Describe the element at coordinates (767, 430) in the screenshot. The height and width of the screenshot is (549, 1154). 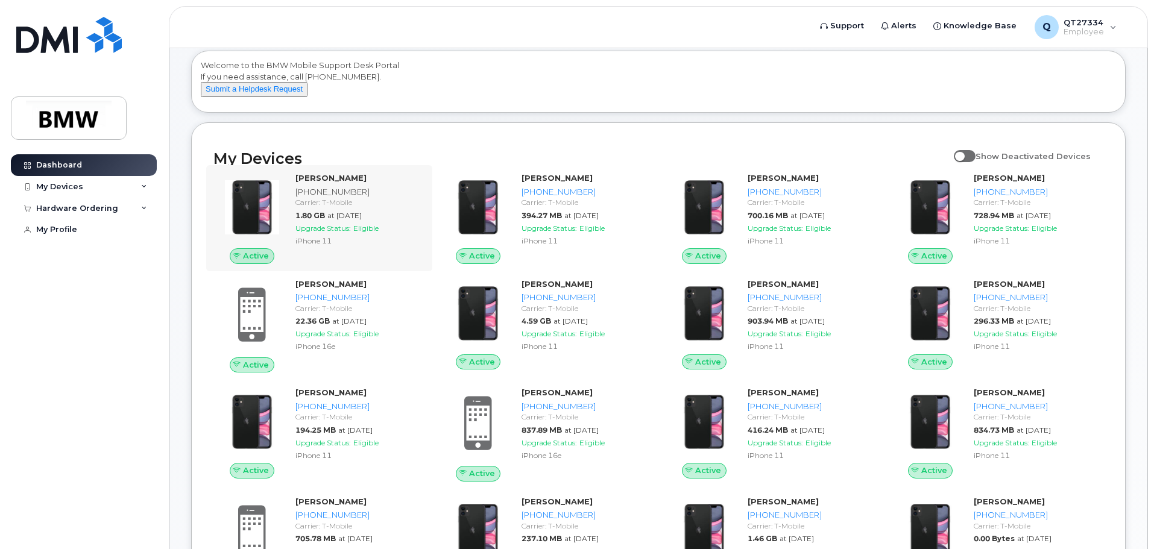
I see `span: 416.24 MB` at that location.